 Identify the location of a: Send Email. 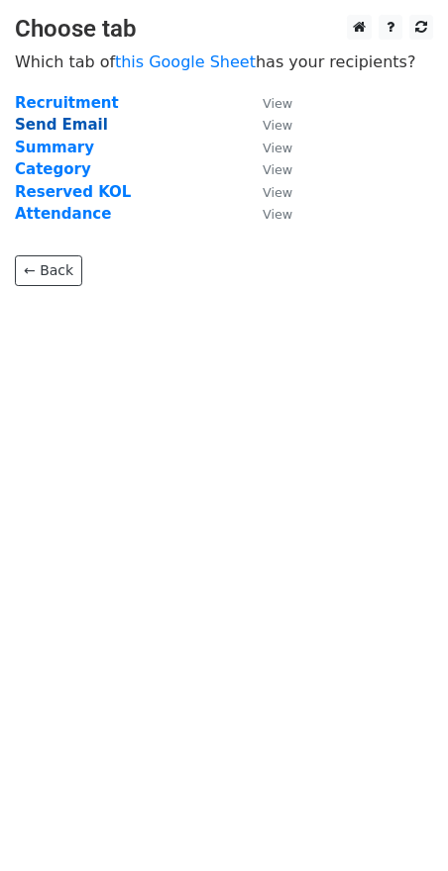
(61, 125).